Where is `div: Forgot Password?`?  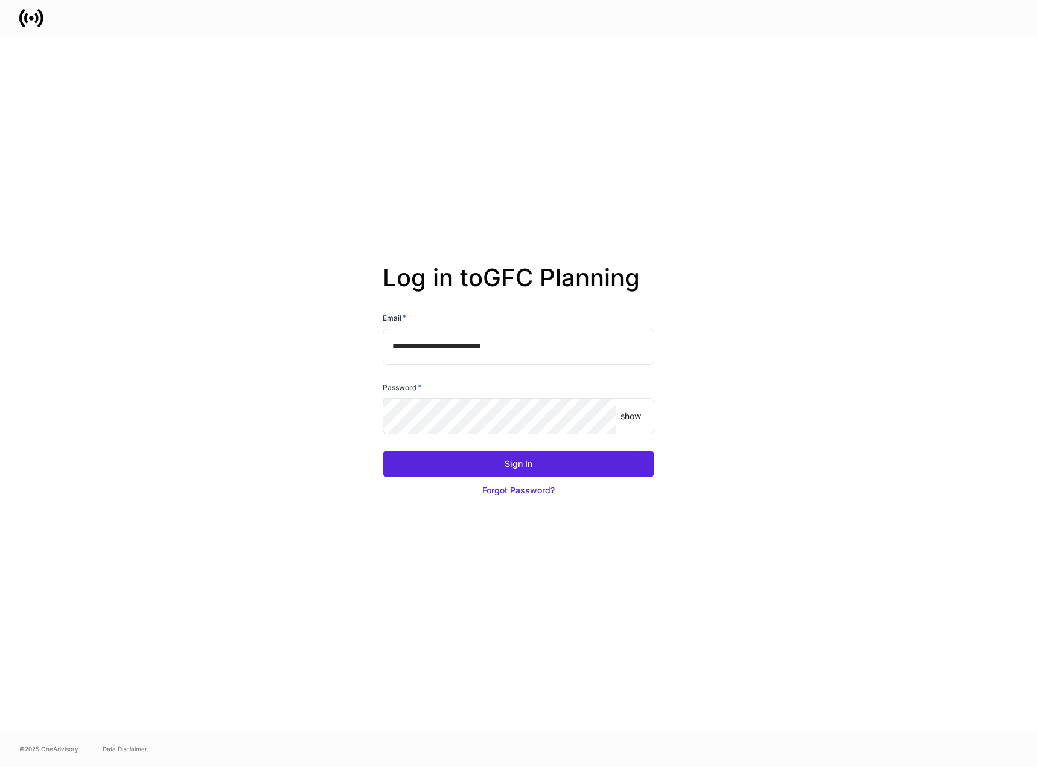
div: Forgot Password? is located at coordinates (518, 490).